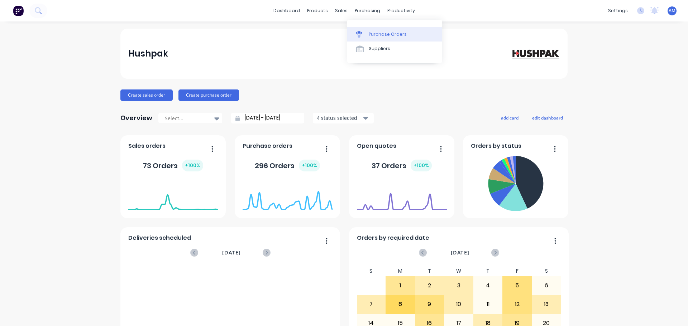  I want to click on div: Hushpak, so click(148, 54).